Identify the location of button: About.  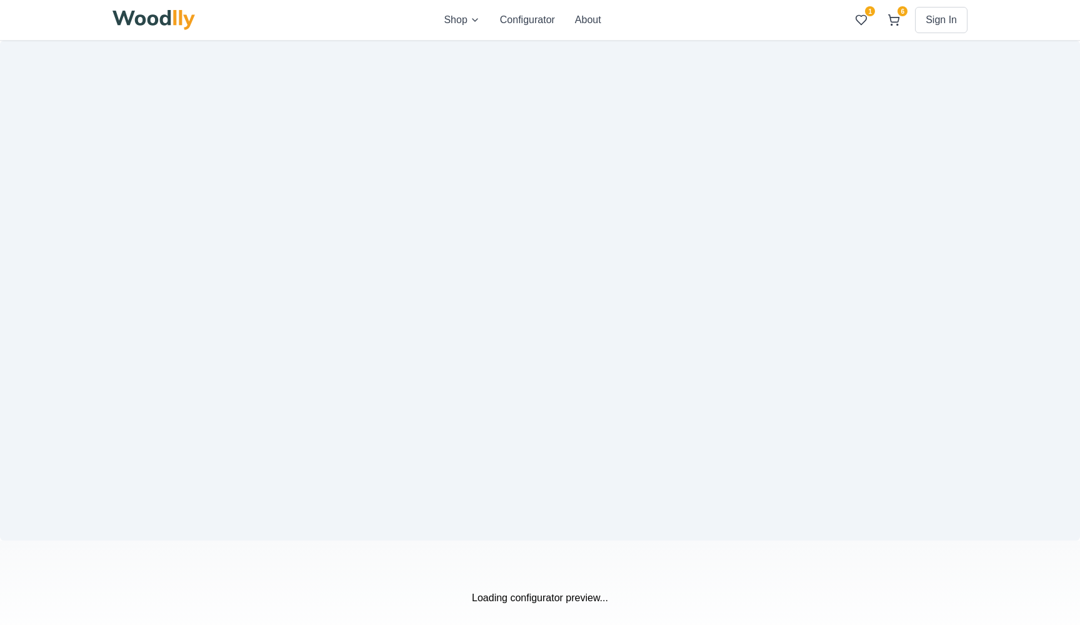
(588, 20).